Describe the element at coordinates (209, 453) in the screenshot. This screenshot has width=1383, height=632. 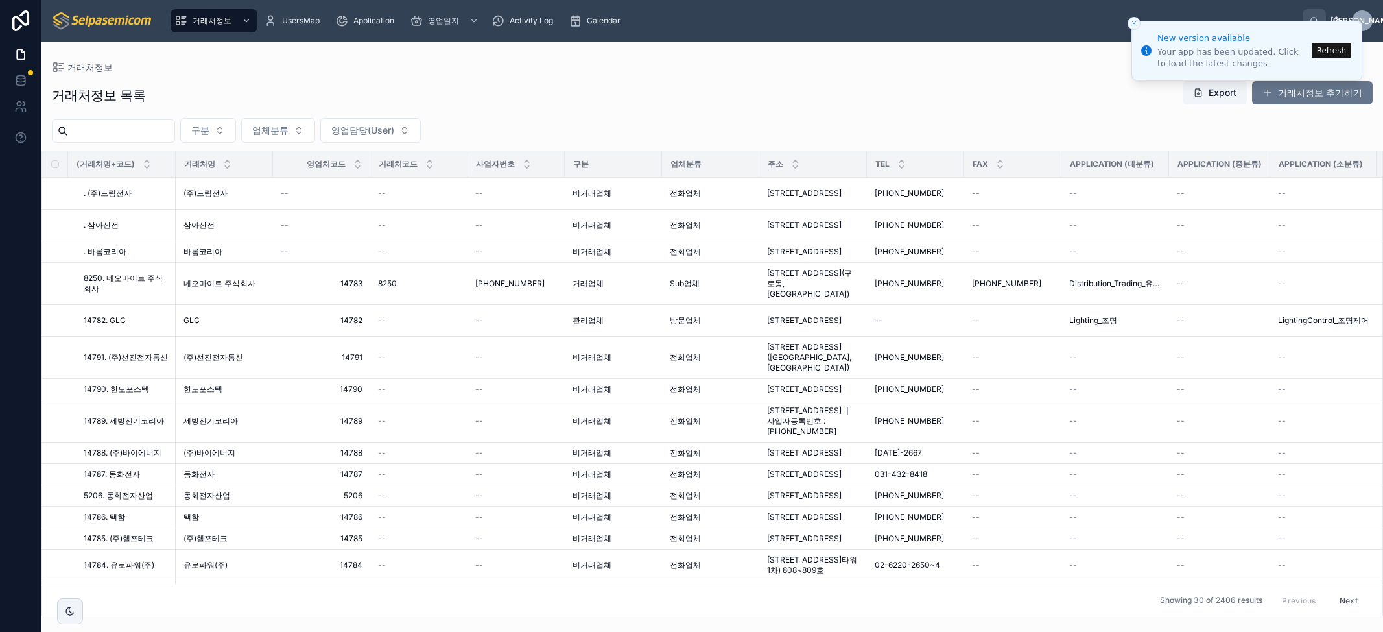
I see `span: (주)바이에너지` at that location.